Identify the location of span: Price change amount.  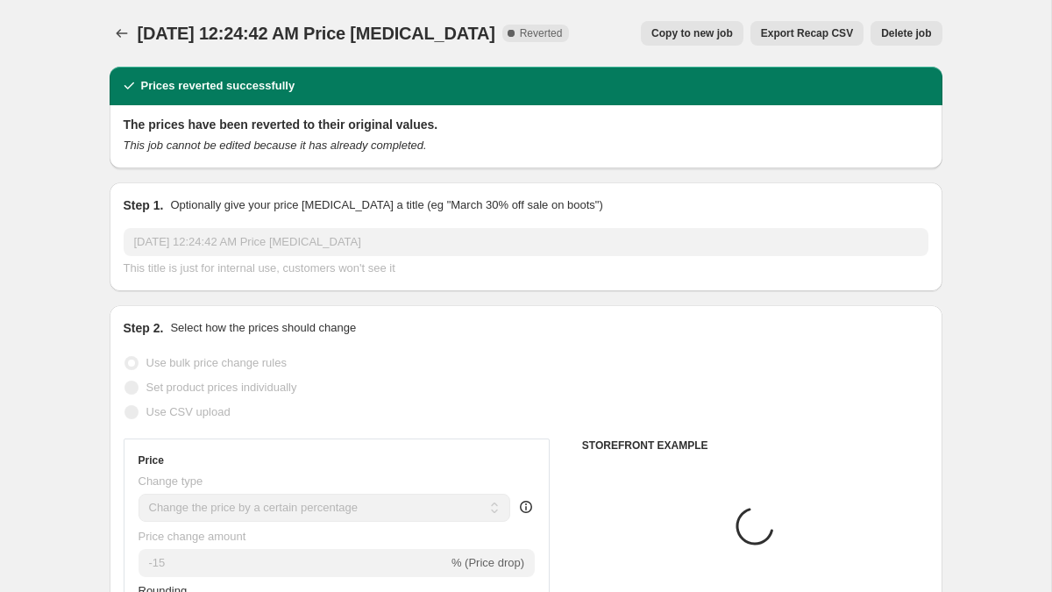
(192, 536).